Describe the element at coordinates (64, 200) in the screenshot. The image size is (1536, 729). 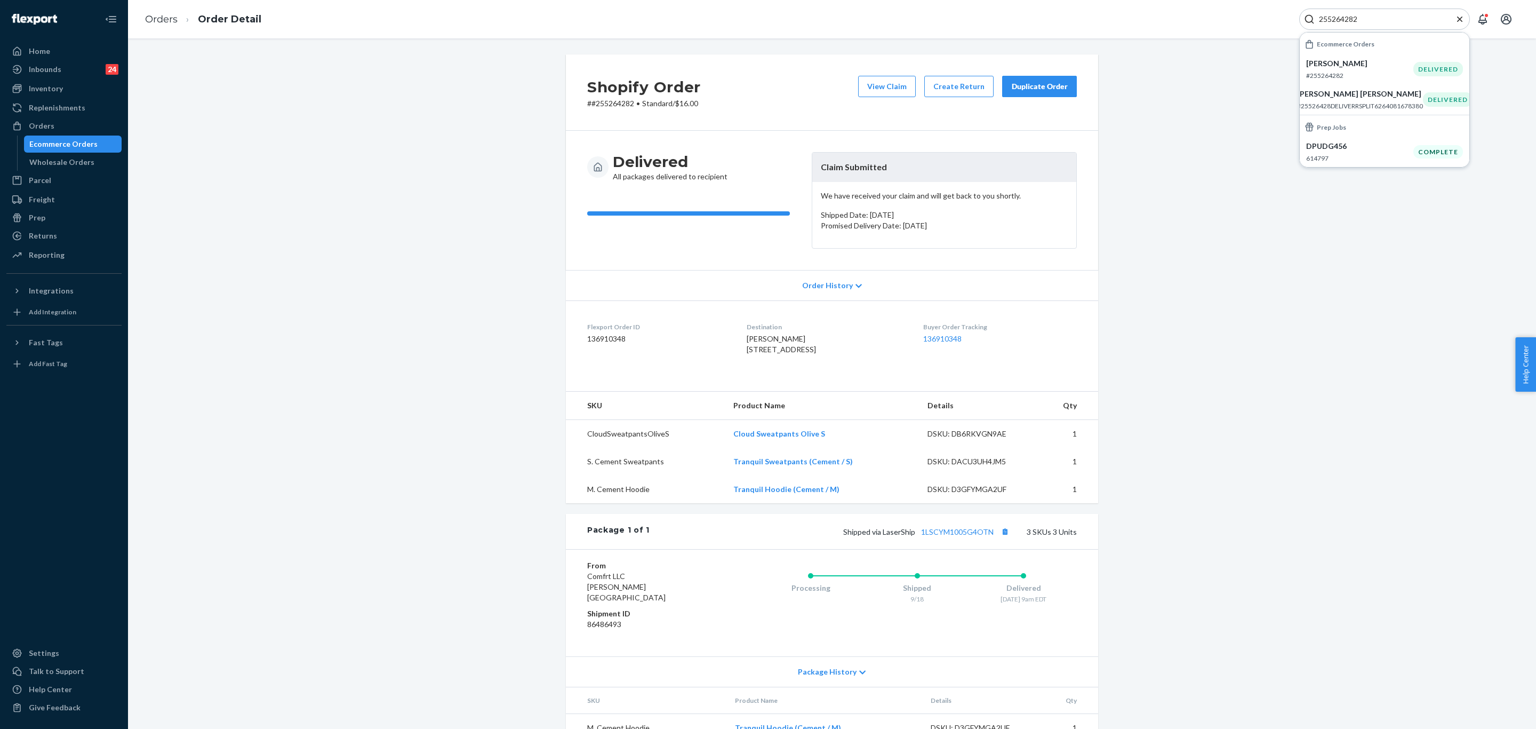
I see `a: Freight` at that location.